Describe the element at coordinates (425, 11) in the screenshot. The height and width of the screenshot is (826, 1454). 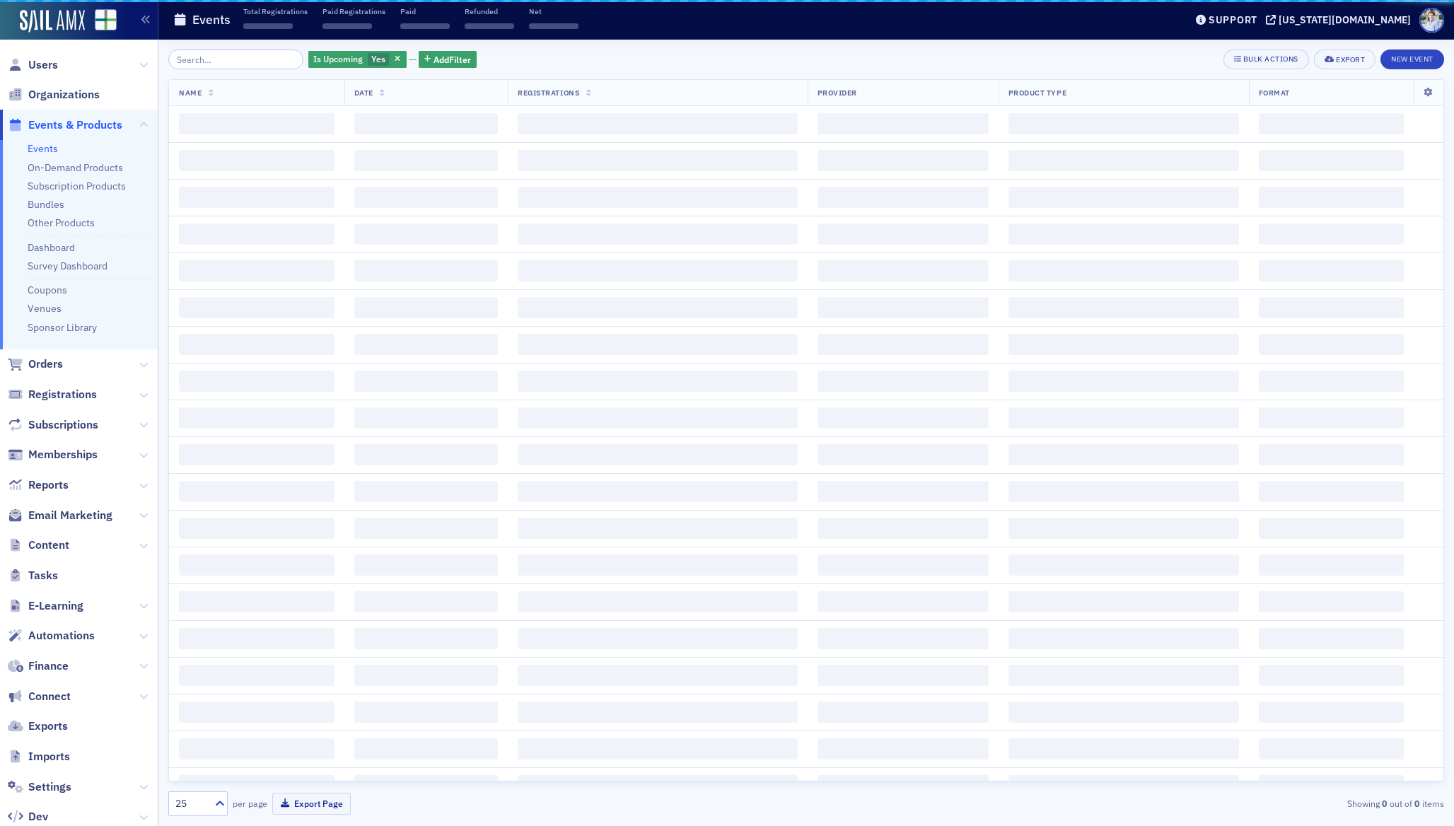
I see `p: Paid` at that location.